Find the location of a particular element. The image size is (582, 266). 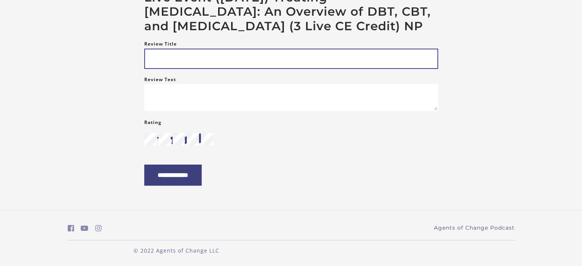

i: https://www.youtube.com/c/AgentsofChangeTestPrepbyMeaganMitchell (Open in a new window) is located at coordinates (85, 228).